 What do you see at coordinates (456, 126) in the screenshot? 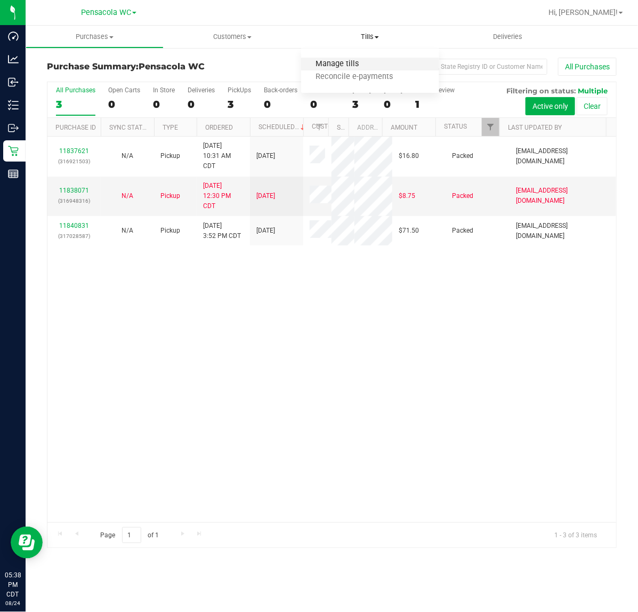
I see `a: Status` at bounding box center [456, 126].